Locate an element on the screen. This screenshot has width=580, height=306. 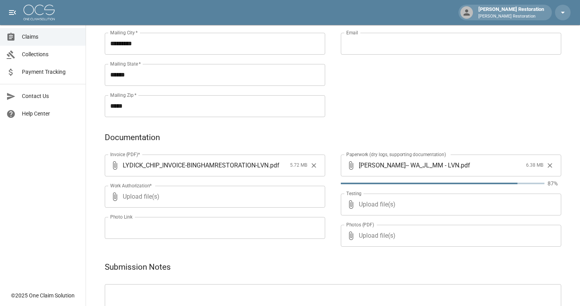
label: Photo Link is located at coordinates (121, 217).